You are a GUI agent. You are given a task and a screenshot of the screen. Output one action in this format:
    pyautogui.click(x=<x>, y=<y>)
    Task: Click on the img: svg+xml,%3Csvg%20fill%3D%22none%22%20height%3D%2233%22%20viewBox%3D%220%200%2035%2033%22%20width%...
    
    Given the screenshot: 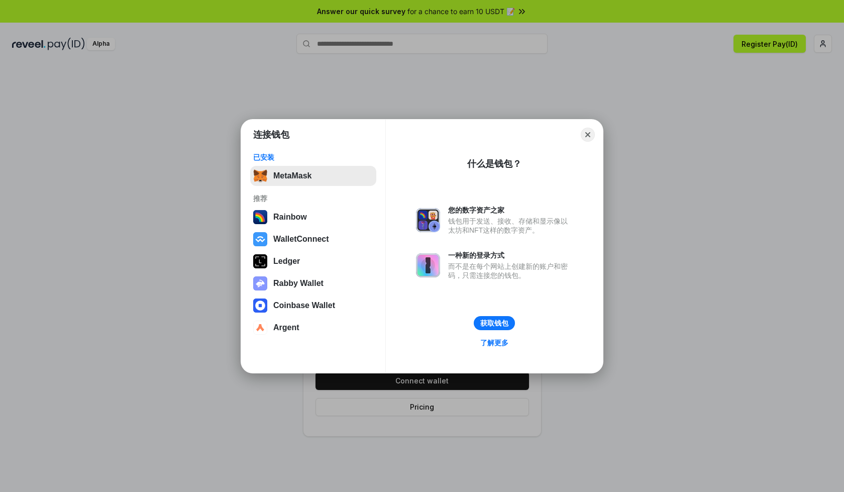 What is the action you would take?
    pyautogui.click(x=260, y=176)
    